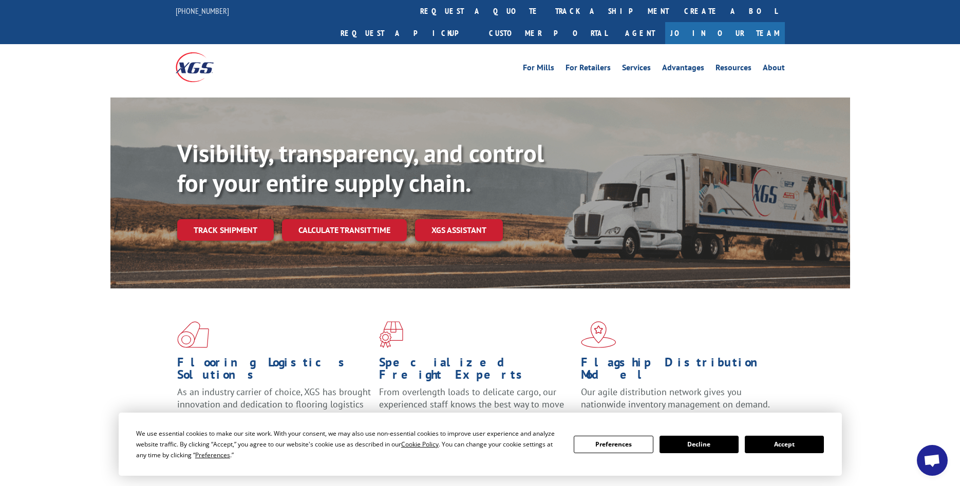 Image resolution: width=960 pixels, height=486 pixels. What do you see at coordinates (784, 445) in the screenshot?
I see `button: Accept` at bounding box center [784, 445].